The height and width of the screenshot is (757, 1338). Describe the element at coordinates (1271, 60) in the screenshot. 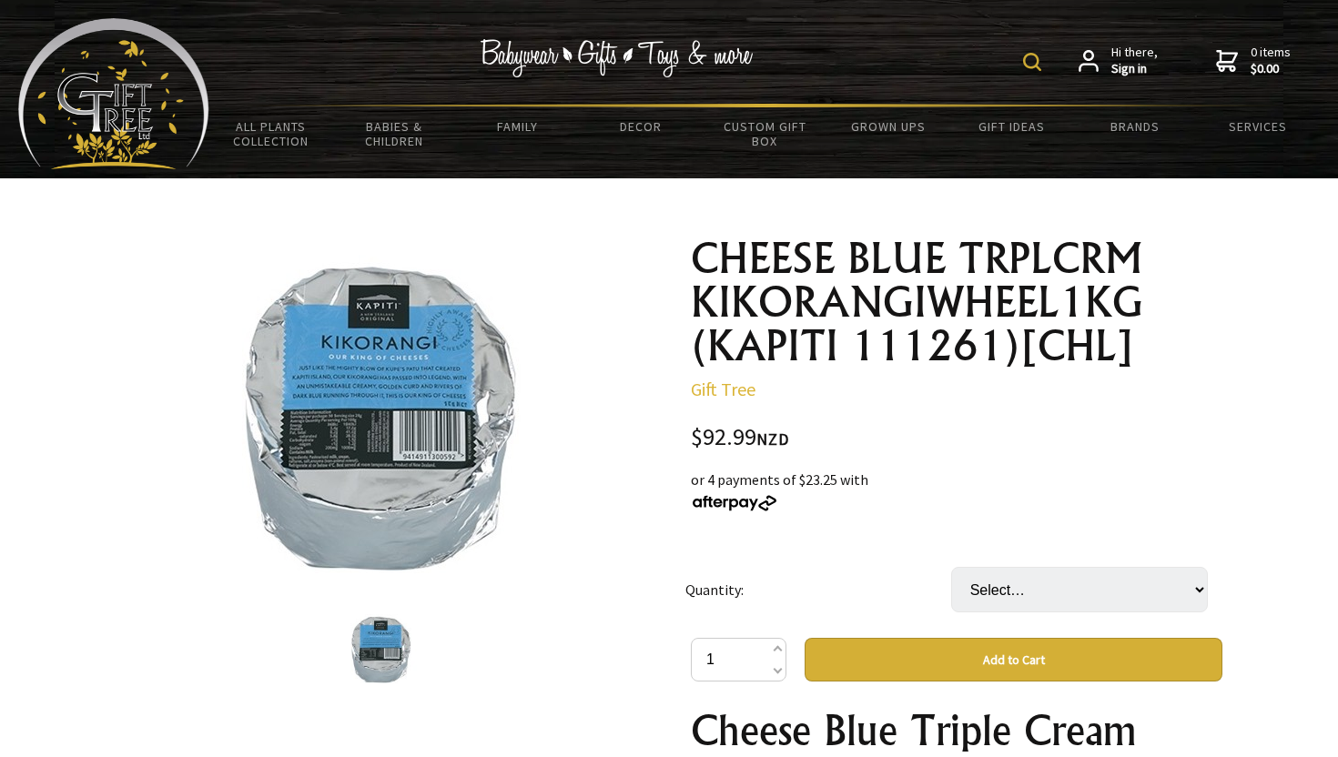

I see `span: 0 items` at that location.